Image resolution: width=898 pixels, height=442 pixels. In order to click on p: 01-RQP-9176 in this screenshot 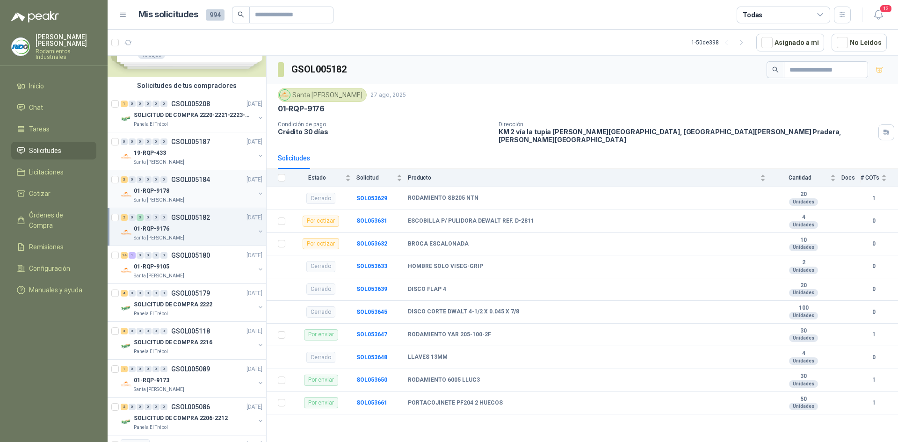, I will do `click(152, 229)`.